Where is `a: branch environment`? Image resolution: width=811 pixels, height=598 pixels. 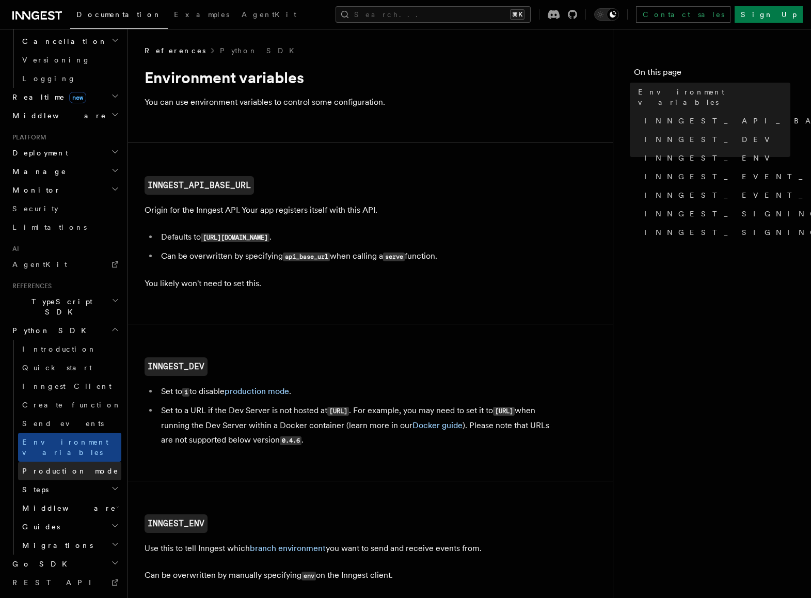 a: branch environment is located at coordinates (288, 548).